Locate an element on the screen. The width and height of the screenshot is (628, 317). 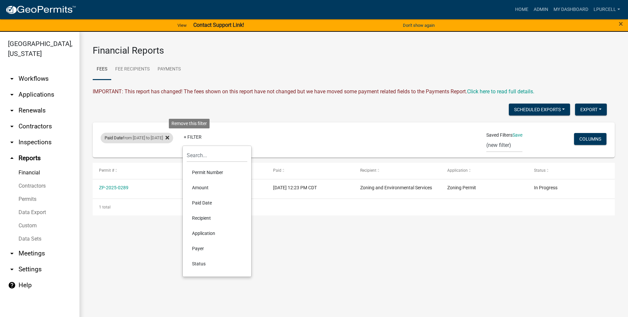
datatable-header-cell: Status is located at coordinates (571, 171).